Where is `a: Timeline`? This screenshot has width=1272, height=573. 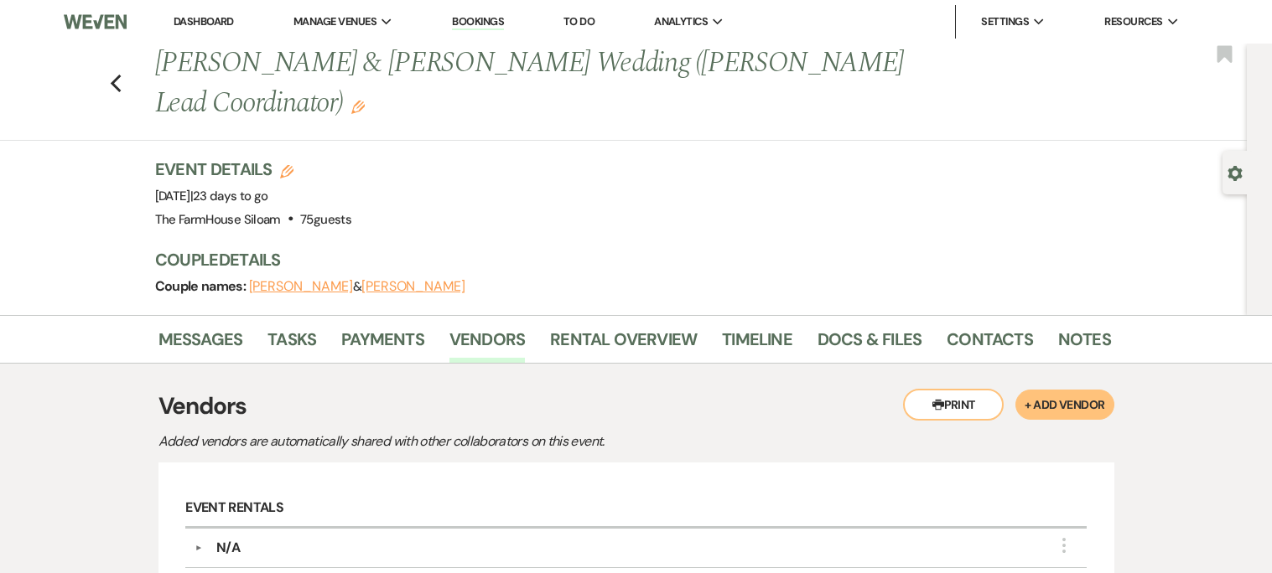
a: Timeline is located at coordinates (757, 345).